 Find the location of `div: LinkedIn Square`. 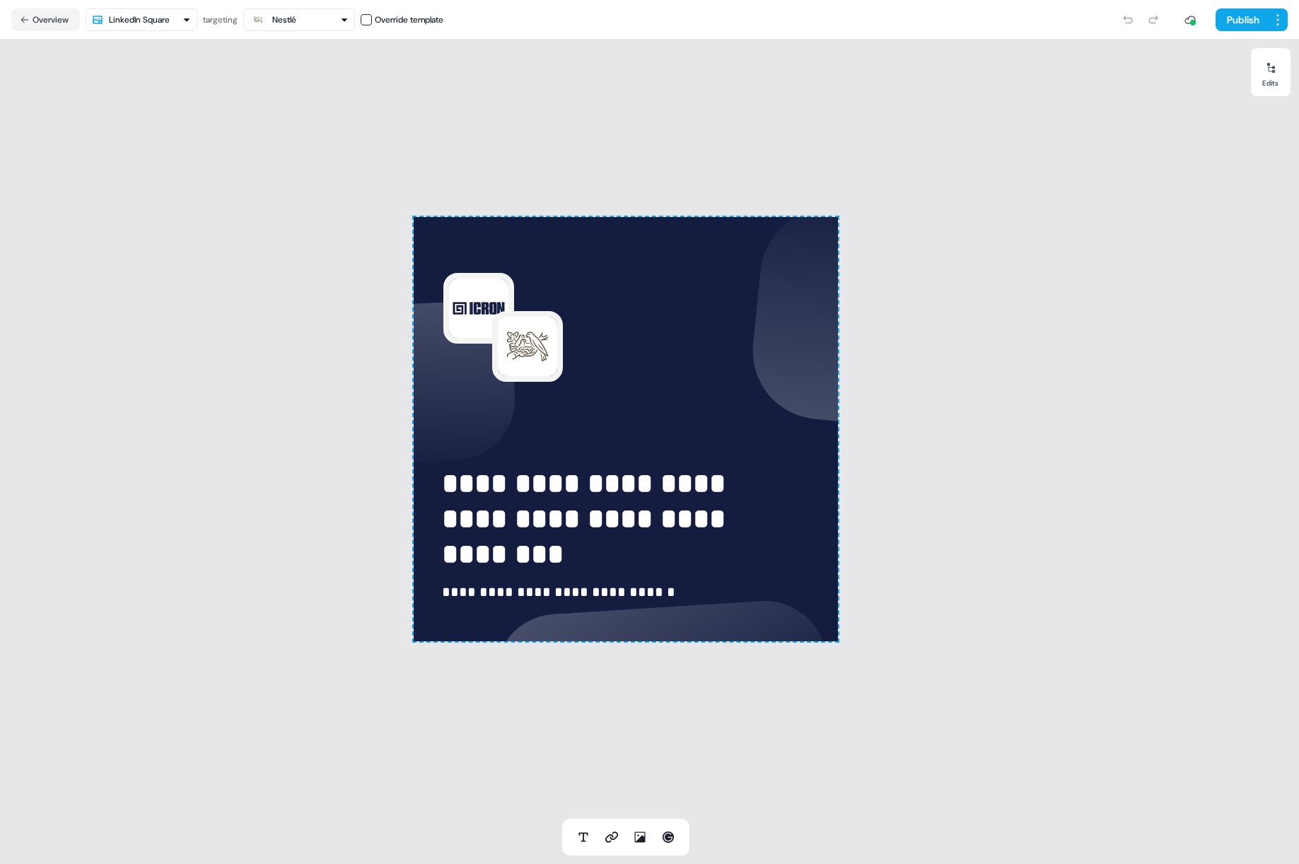

div: LinkedIn Square is located at coordinates (139, 20).